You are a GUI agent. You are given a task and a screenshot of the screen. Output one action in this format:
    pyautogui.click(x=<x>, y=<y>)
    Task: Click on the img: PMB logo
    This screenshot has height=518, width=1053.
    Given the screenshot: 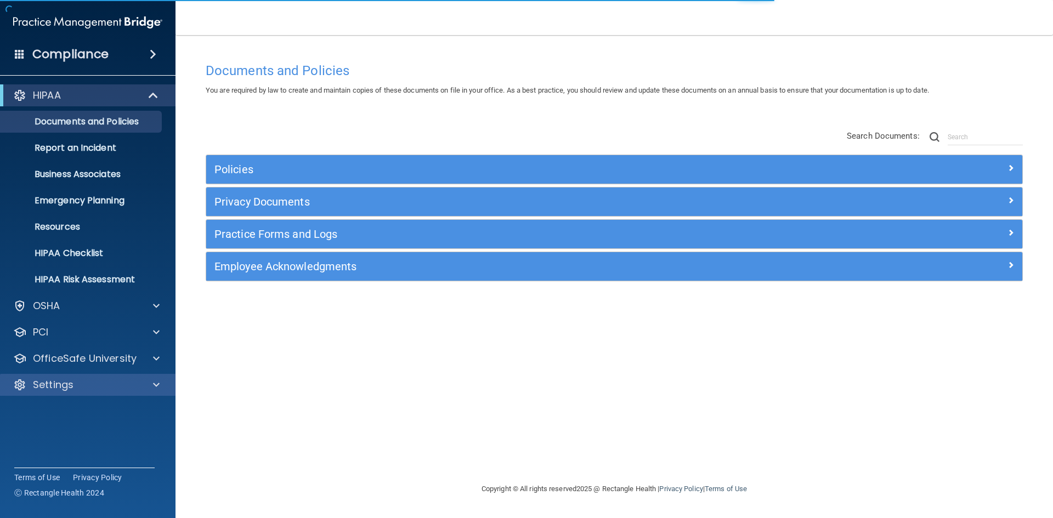 What is the action you would take?
    pyautogui.click(x=88, y=22)
    